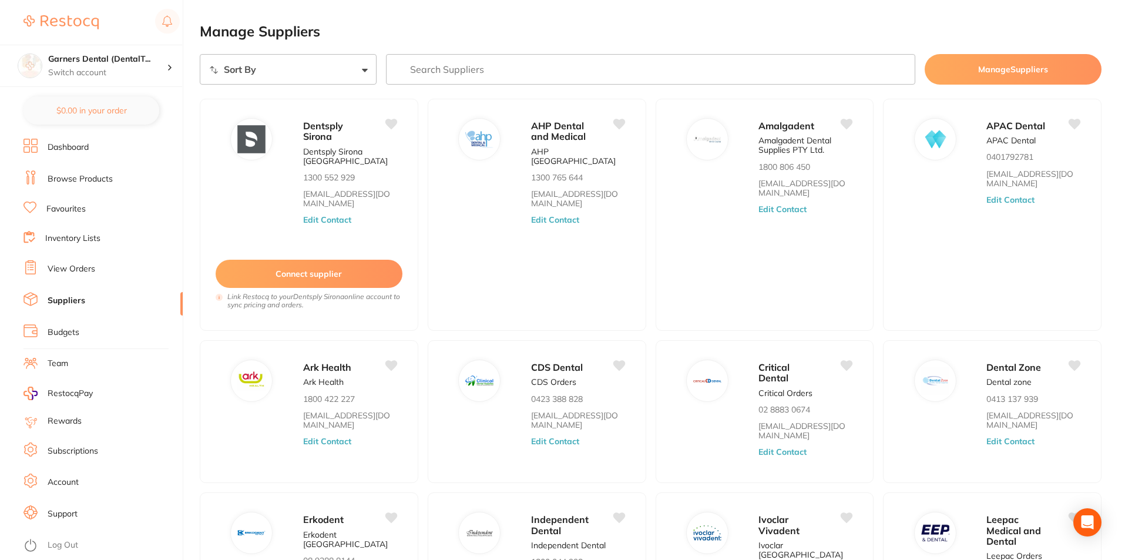 The height and width of the screenshot is (560, 1125). I want to click on a: View Orders, so click(71, 269).